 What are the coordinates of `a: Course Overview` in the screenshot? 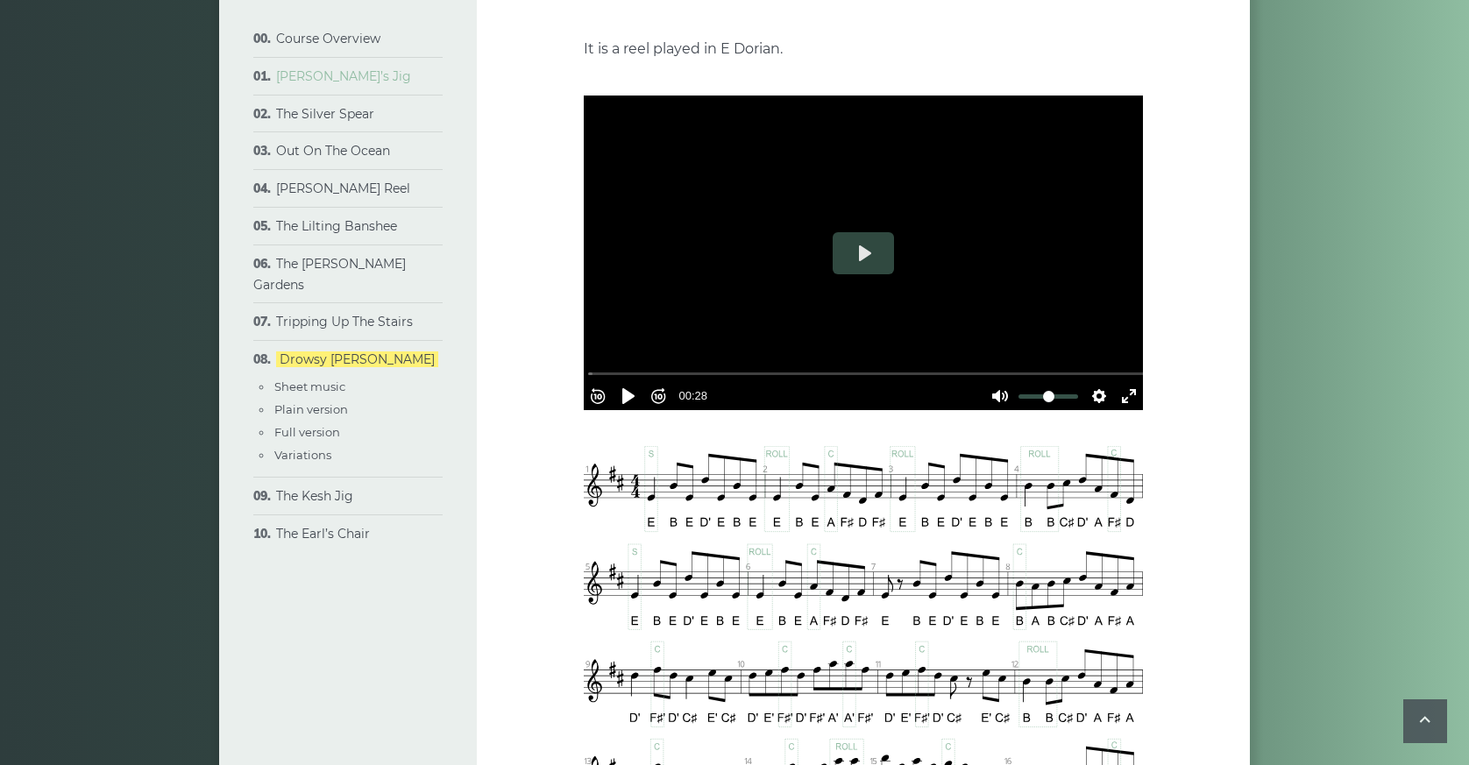 It's located at (328, 39).